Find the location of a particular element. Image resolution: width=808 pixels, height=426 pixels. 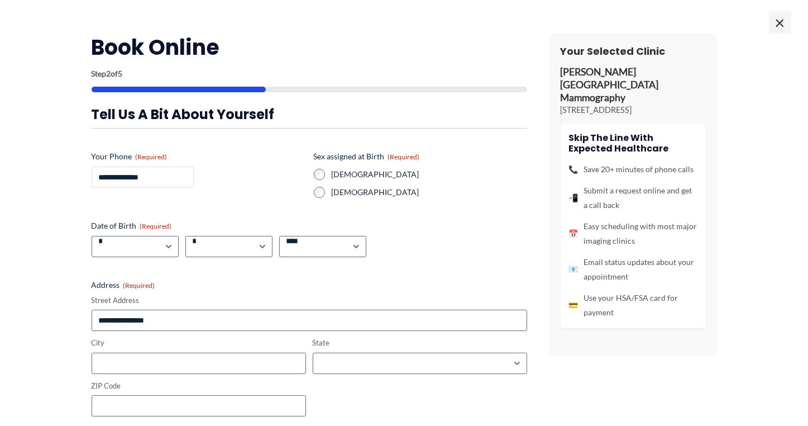

span: 5 is located at coordinates (121, 73).